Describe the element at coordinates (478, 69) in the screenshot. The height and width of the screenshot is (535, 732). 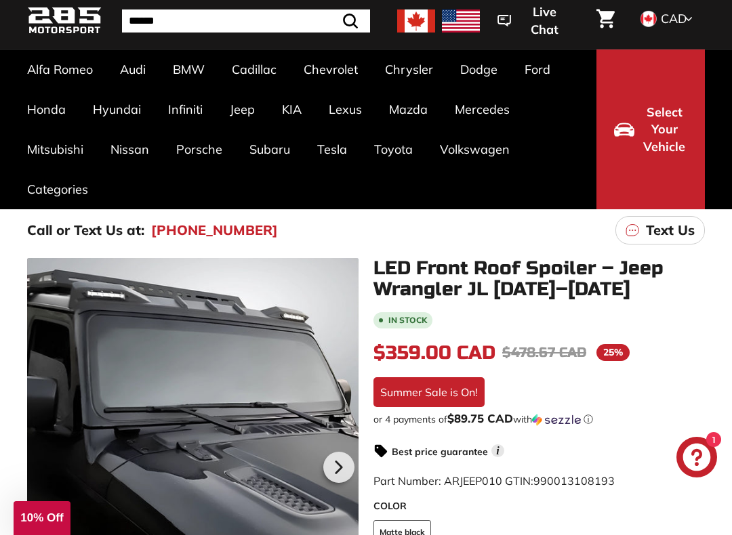
I see `a: Dodge` at that location.